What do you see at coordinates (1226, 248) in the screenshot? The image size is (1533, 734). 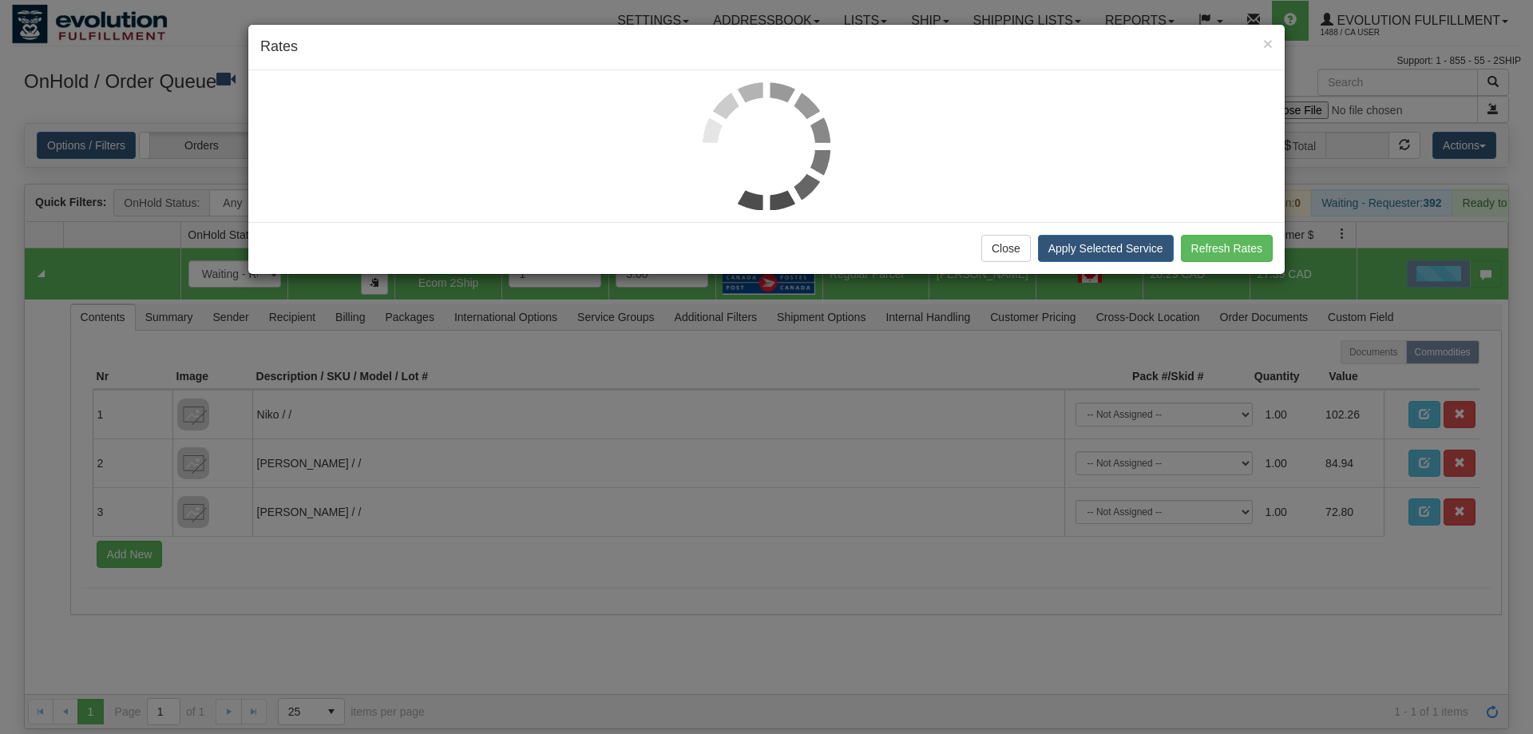 I see `button: Refresh Rates` at bounding box center [1226, 248].